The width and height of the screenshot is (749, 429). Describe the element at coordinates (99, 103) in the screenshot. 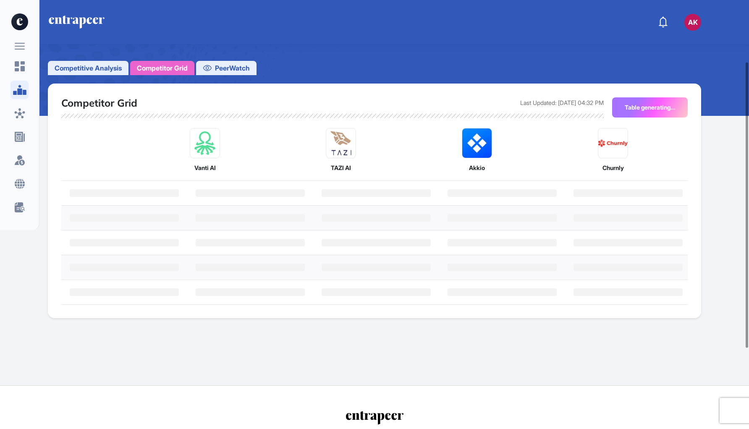

I see `h2: Competitor Grid` at that location.